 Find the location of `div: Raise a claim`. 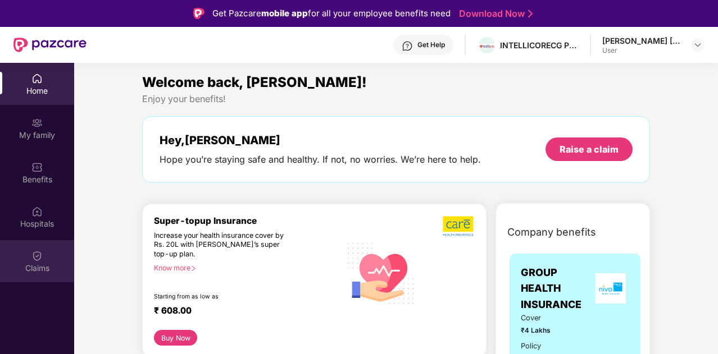

div: Raise a claim is located at coordinates (589, 149).